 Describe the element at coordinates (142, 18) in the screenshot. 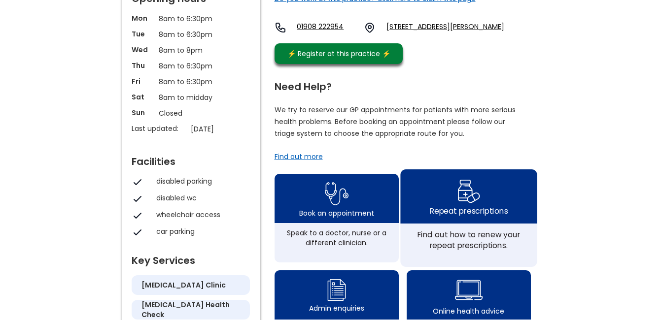

I see `p: Mon` at that location.